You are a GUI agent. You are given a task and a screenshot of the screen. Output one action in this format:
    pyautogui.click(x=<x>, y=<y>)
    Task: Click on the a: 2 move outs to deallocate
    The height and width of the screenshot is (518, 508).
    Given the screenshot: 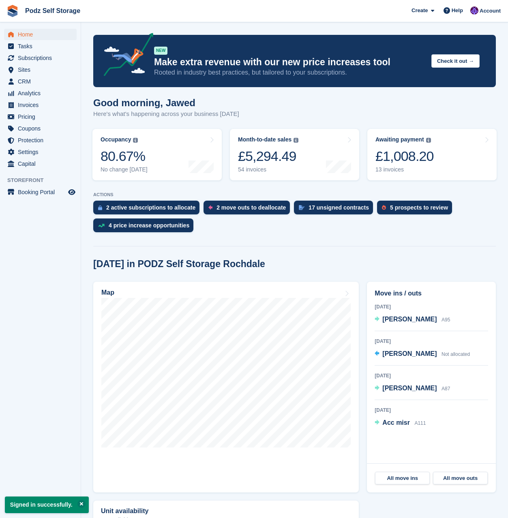 What is the action you would take?
    pyautogui.click(x=249, y=210)
    